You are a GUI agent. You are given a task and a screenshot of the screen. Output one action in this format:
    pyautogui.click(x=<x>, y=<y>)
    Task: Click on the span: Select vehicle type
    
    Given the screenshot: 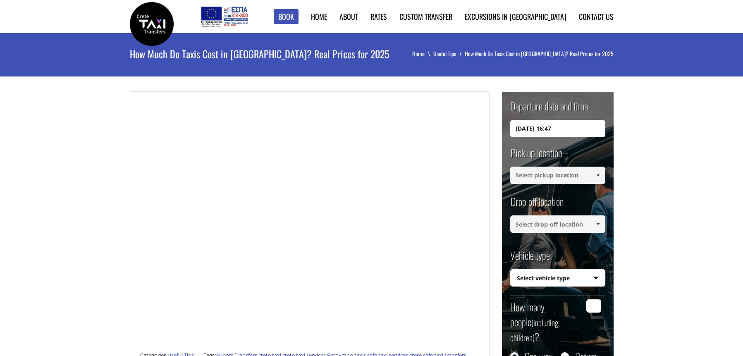 What is the action you would take?
    pyautogui.click(x=558, y=278)
    